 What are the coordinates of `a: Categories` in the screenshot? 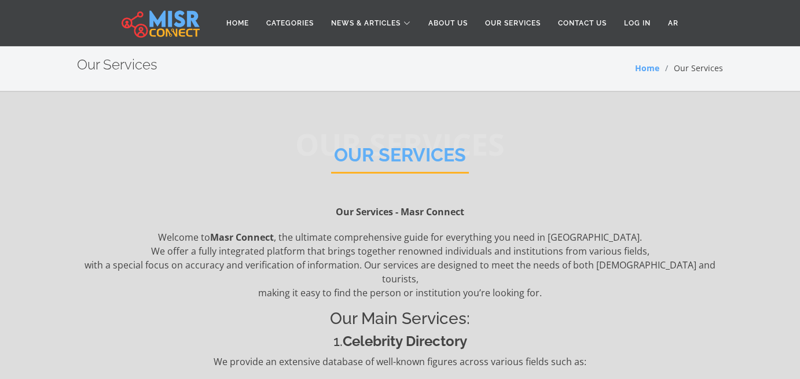 It's located at (290, 23).